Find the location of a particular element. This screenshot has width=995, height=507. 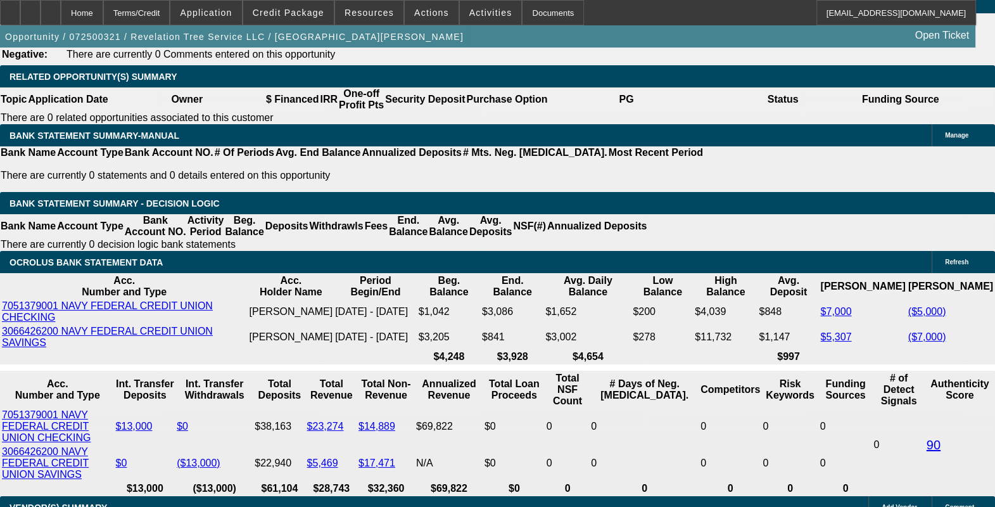

th: $61,104 is located at coordinates (279, 488).